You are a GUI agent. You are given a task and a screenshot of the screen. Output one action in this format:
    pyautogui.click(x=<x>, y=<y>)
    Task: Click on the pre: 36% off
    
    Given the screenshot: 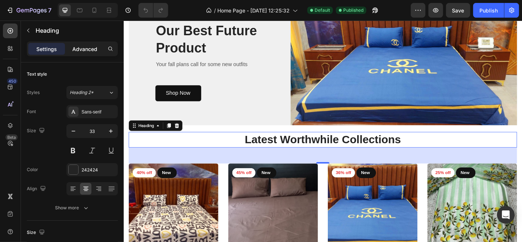 What is the action you would take?
    pyautogui.click(x=243, y=168)
    